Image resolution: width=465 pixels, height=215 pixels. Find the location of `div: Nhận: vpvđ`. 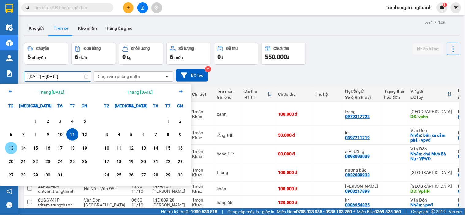

div: Nhận: vpvđ is located at coordinates (431, 205).